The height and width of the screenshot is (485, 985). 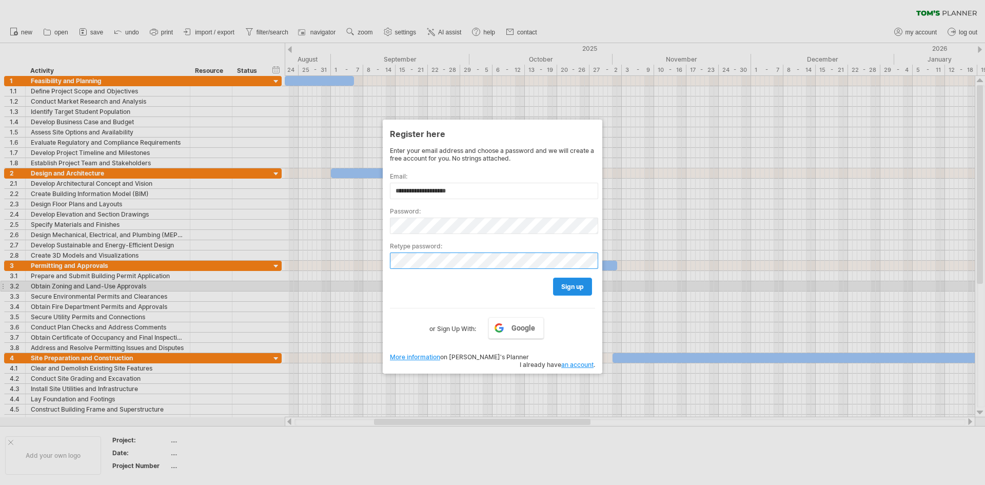 I want to click on a: an account, so click(x=577, y=364).